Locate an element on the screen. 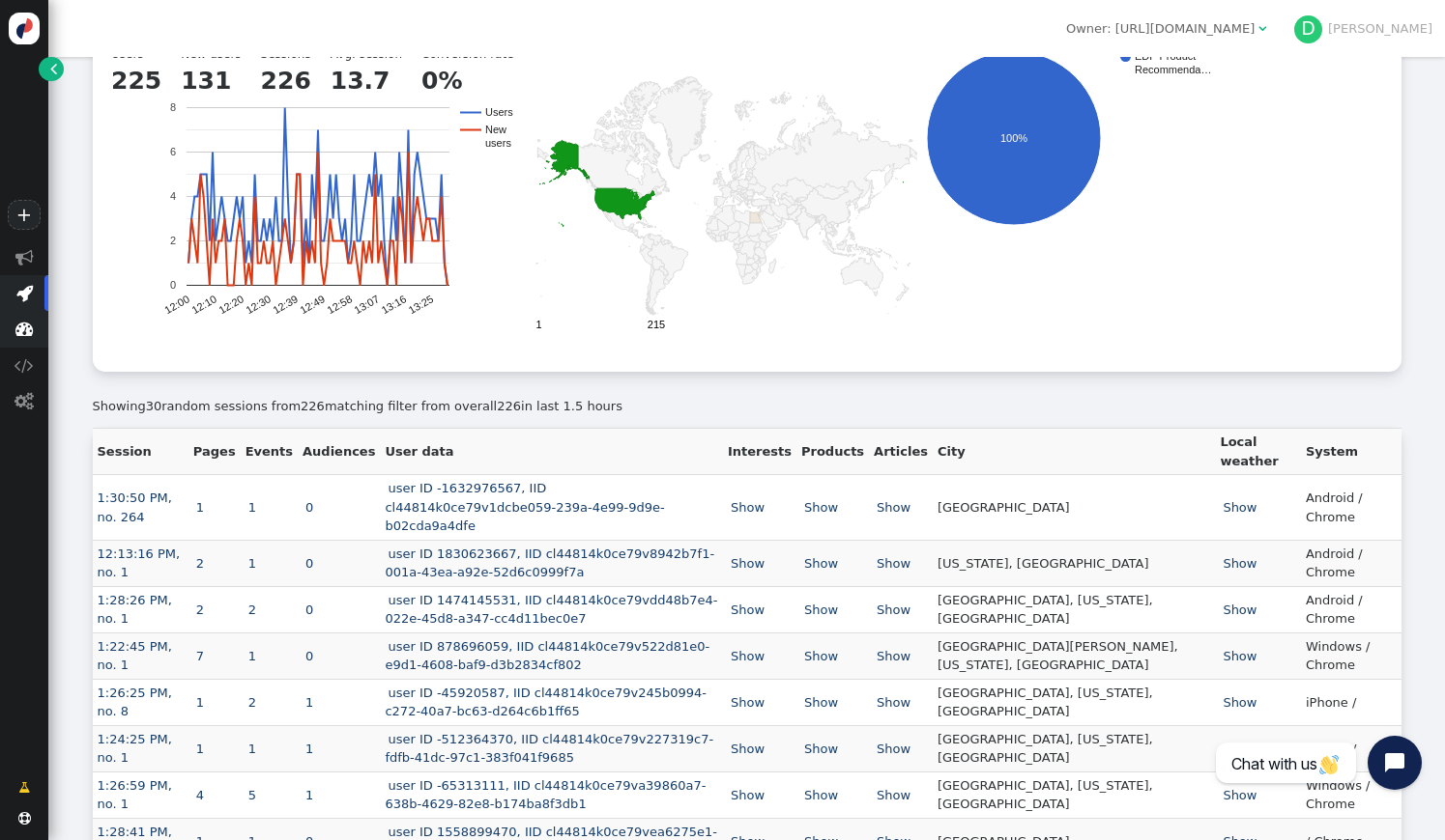  text: 8 is located at coordinates (172, 108).